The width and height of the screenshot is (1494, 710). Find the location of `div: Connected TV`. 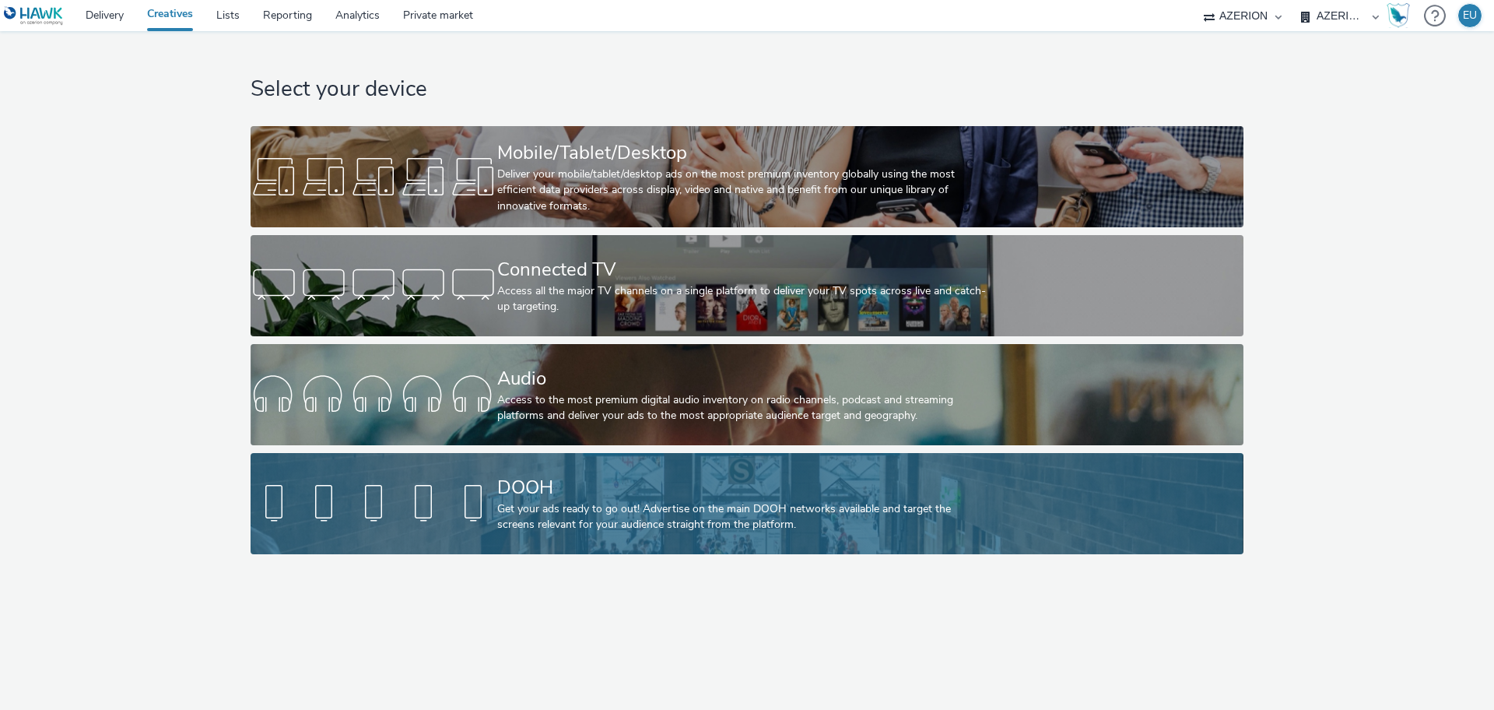

div: Connected TV is located at coordinates (744, 269).